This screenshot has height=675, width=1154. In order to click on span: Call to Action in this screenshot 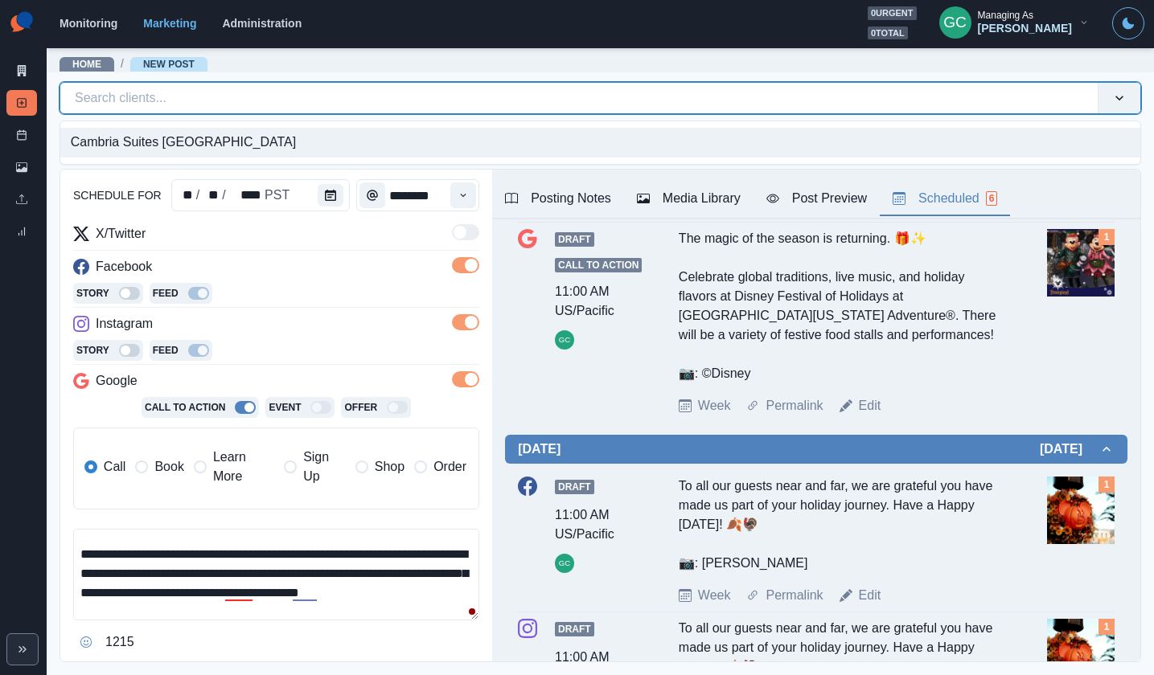, I will do `click(598, 265)`.